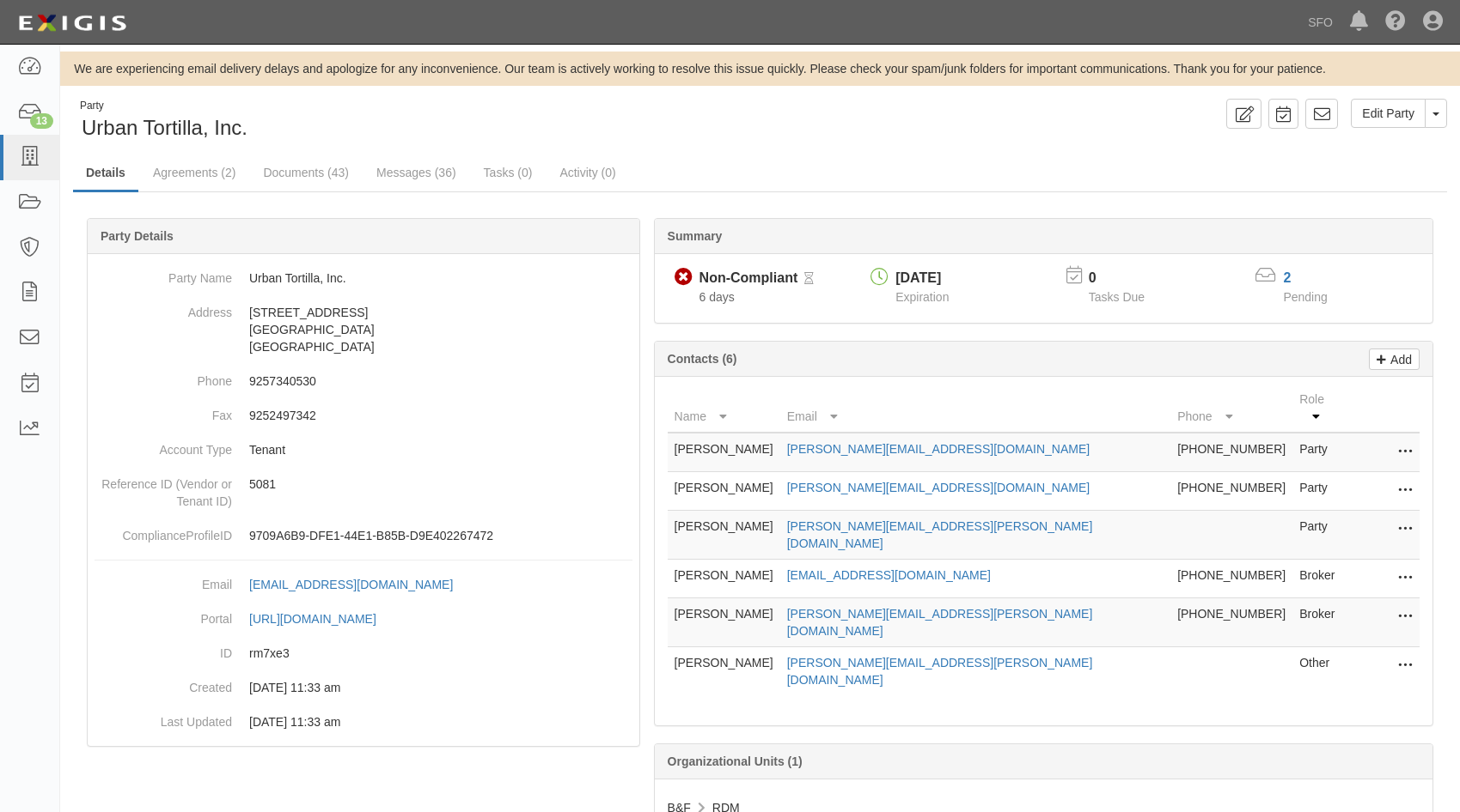 The height and width of the screenshot is (812, 1460). I want to click on p: 5081, so click(440, 485).